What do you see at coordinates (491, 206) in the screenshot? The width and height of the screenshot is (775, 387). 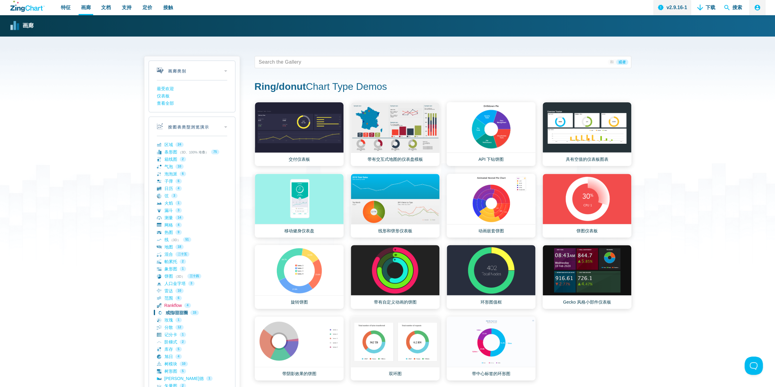 I see `a: 动画嵌套饼图` at bounding box center [491, 206].